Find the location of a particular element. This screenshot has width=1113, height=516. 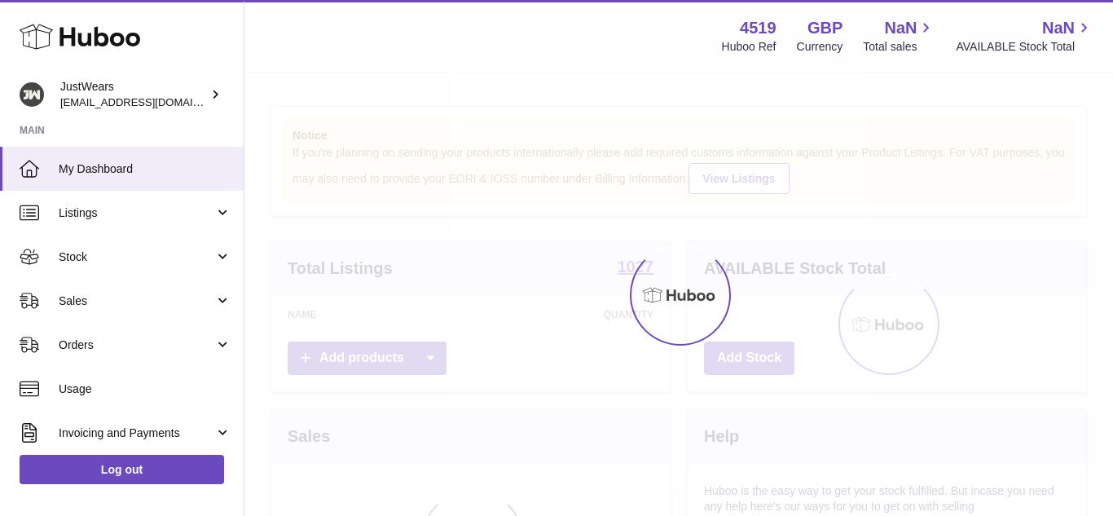

span: Usage is located at coordinates (145, 389).